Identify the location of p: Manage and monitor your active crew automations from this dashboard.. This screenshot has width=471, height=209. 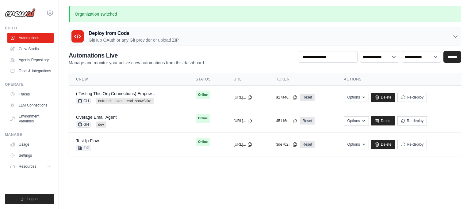
(137, 63).